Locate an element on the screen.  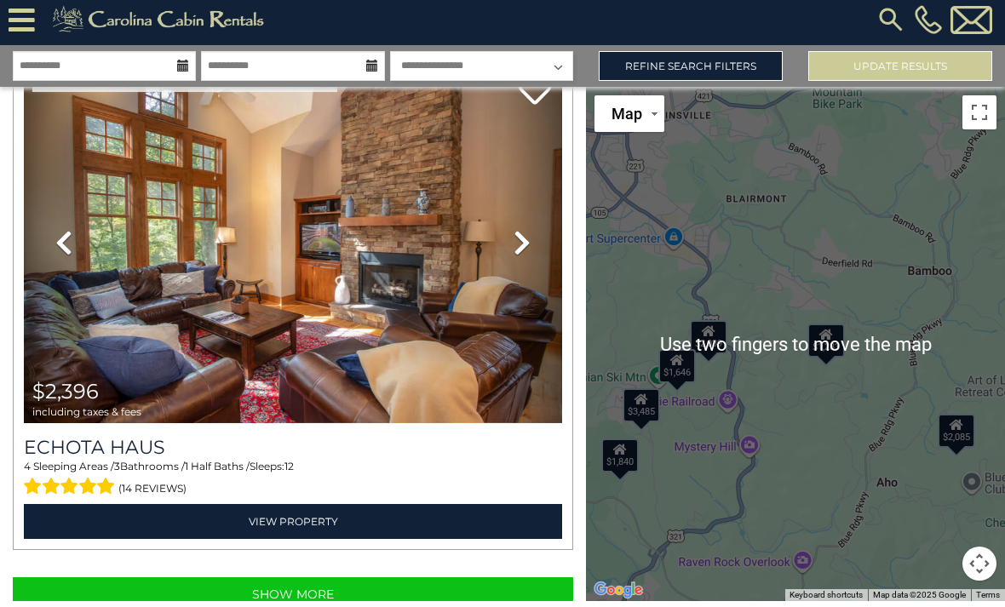
span: 3 is located at coordinates (117, 472).